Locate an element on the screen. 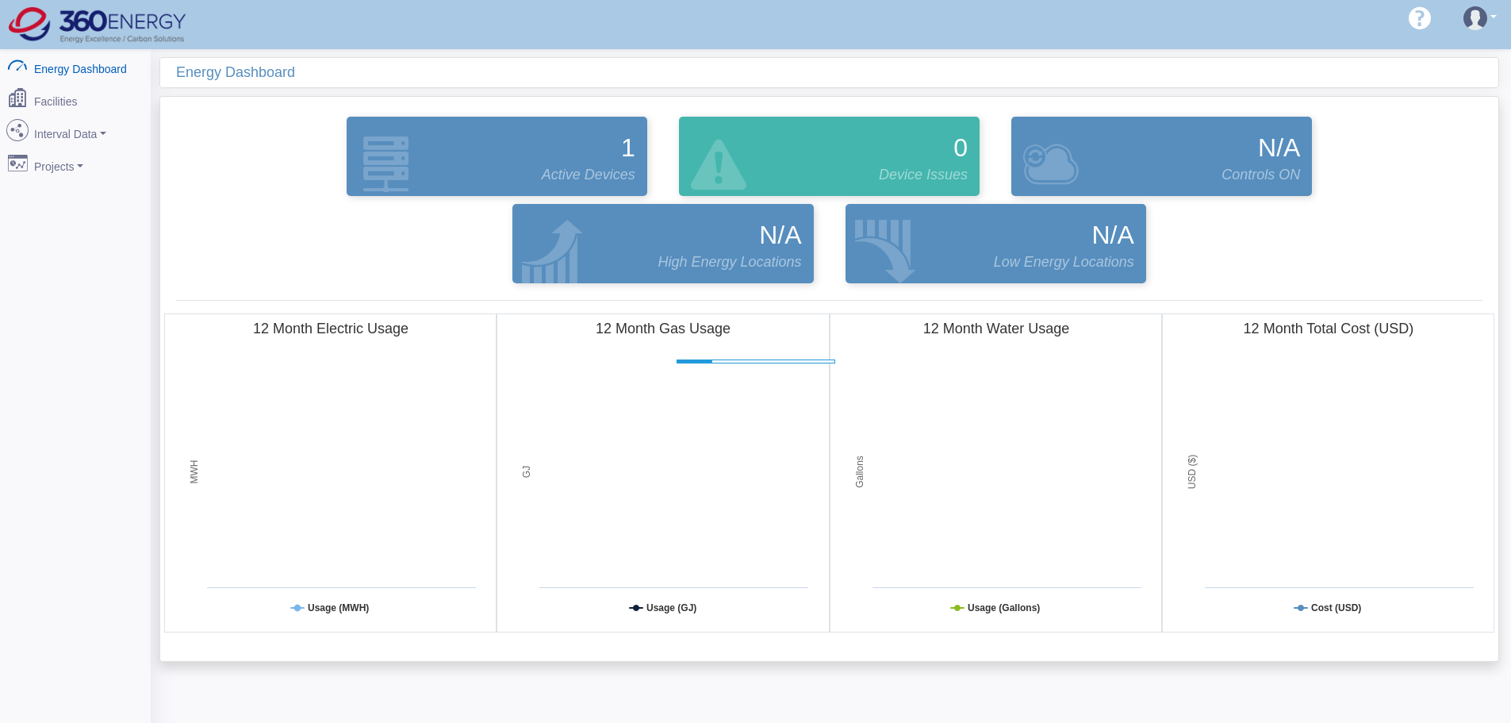 The image size is (1511, 723). tspan: USD ($) is located at coordinates (1192, 471).